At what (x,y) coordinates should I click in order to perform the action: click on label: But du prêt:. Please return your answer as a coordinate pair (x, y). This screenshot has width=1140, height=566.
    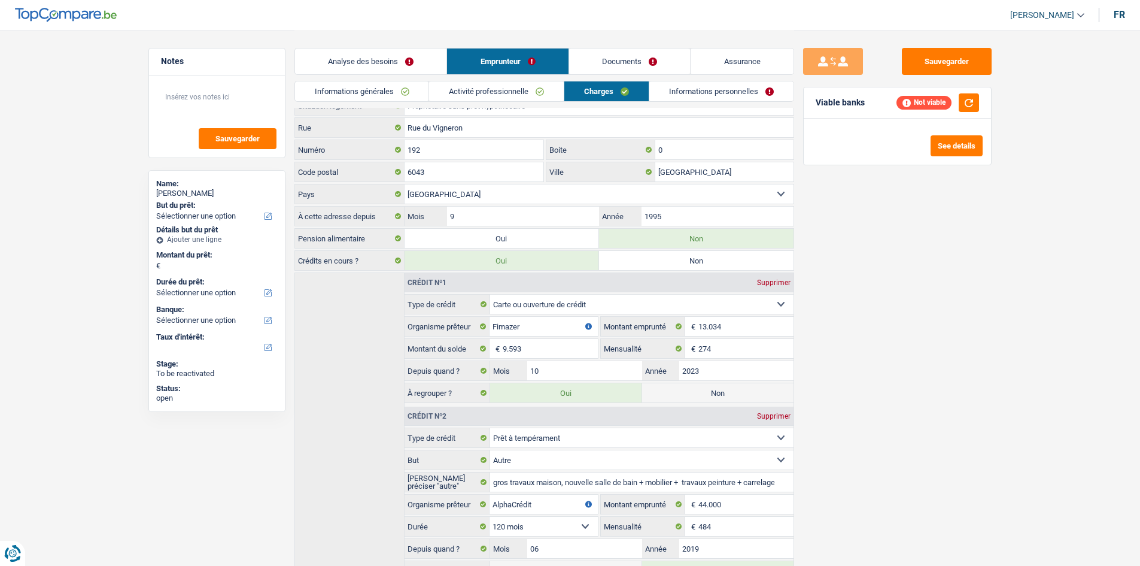
    Looking at the image, I should click on (215, 205).